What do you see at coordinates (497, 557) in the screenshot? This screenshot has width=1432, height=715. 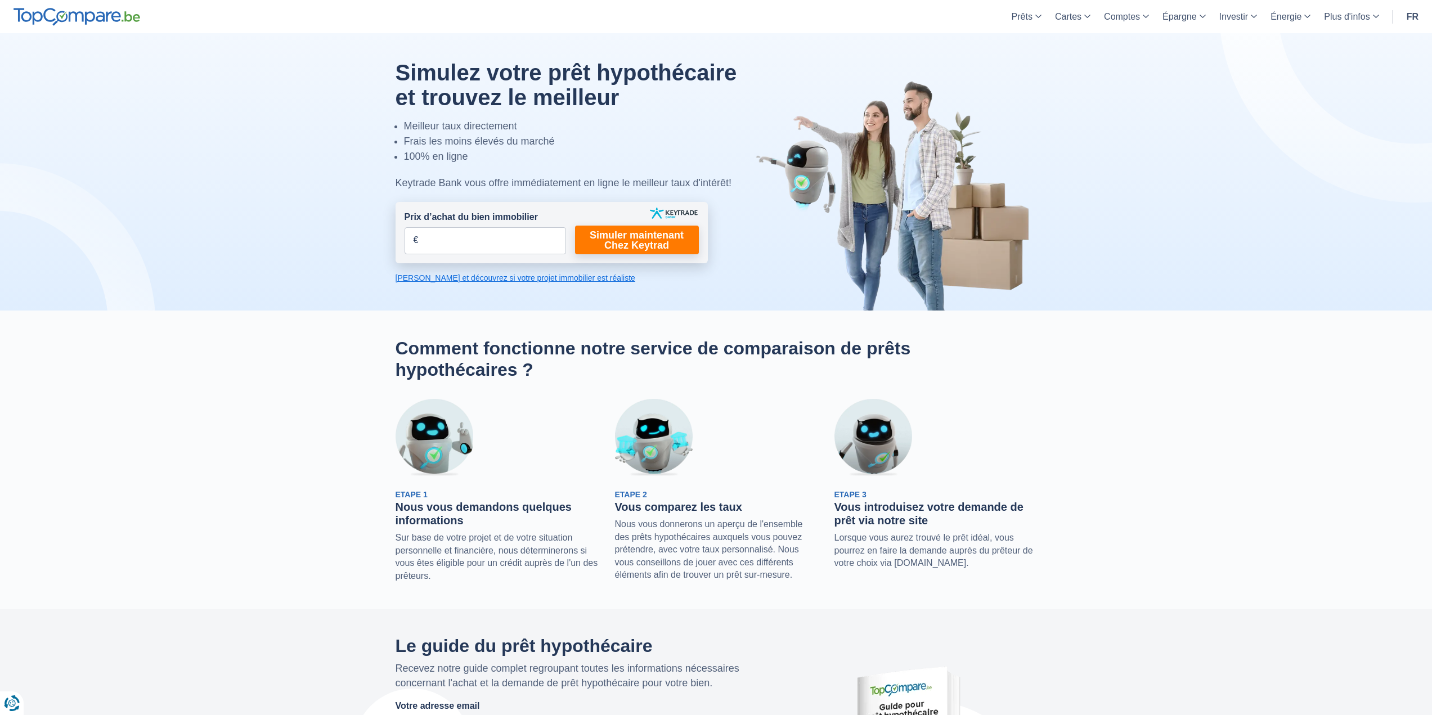 I see `p: Sur base de votre projet et de votre situation personnelle et financière, nous déterminerons si v...` at bounding box center [497, 557].